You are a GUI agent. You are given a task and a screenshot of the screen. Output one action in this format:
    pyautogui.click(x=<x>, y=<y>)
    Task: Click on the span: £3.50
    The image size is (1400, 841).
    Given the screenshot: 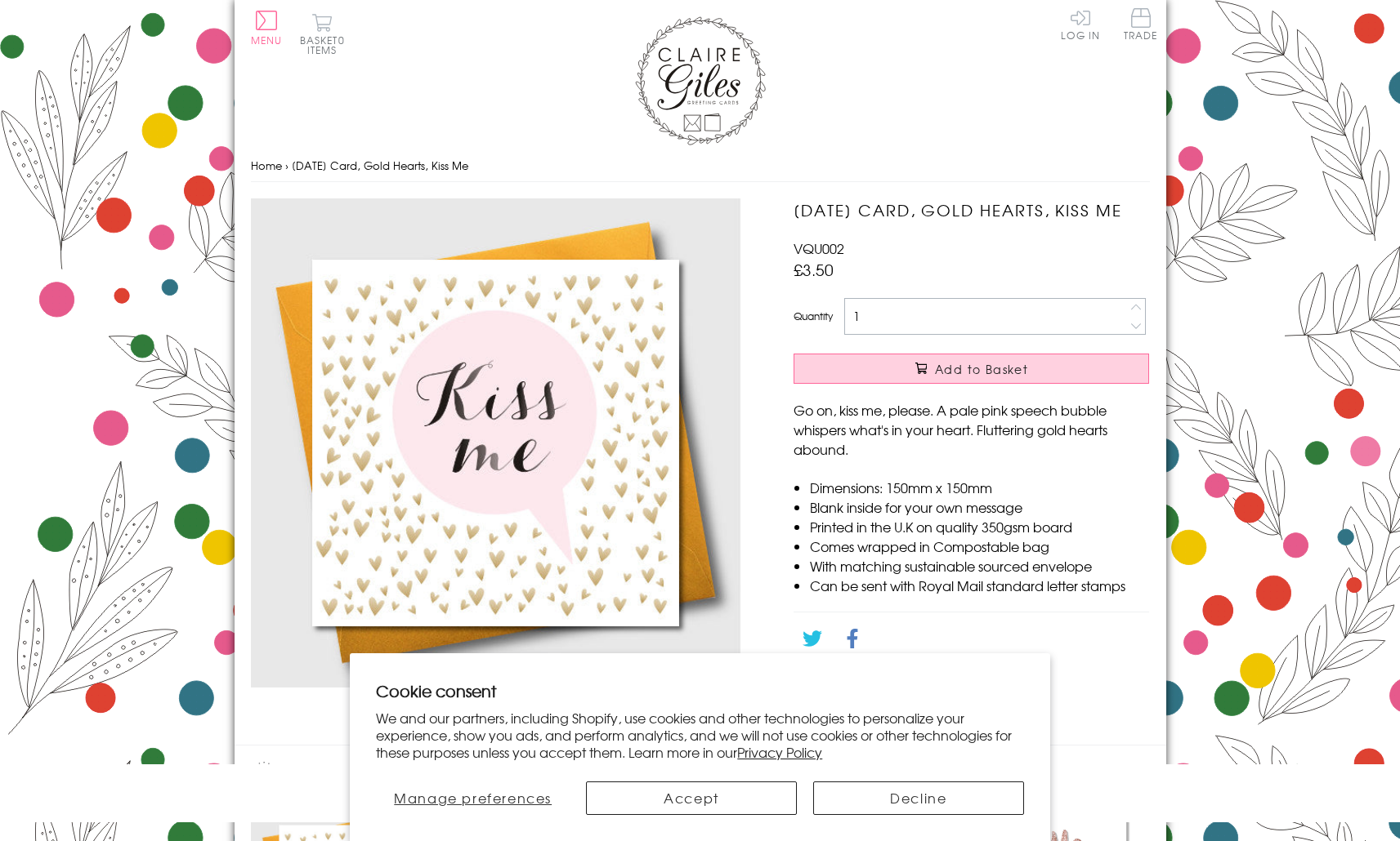 What is the action you would take?
    pyautogui.click(x=813, y=269)
    